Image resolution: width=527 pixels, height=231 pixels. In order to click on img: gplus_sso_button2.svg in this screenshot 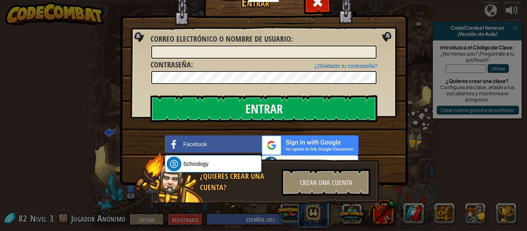, I will do `click(310, 145)`.